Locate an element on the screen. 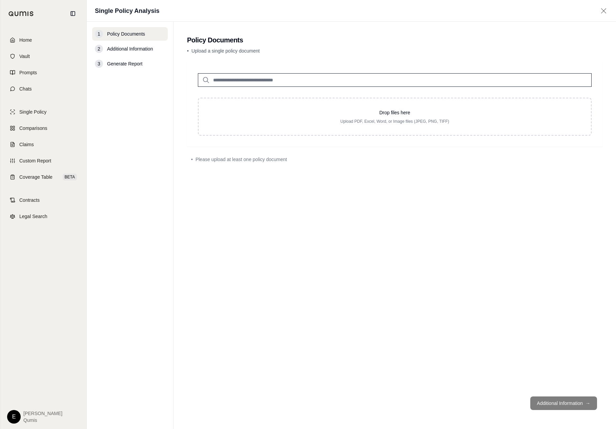 The image size is (616, 429). span: Chats is located at coordinates (25, 89).